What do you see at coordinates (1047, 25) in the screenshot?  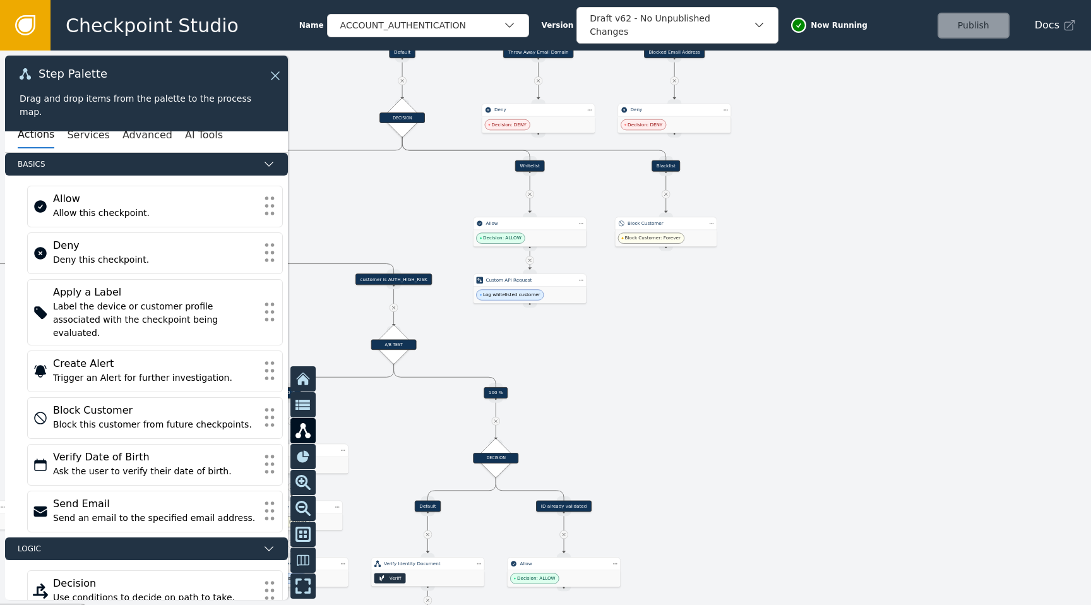 I see `span: Docs` at bounding box center [1047, 25].